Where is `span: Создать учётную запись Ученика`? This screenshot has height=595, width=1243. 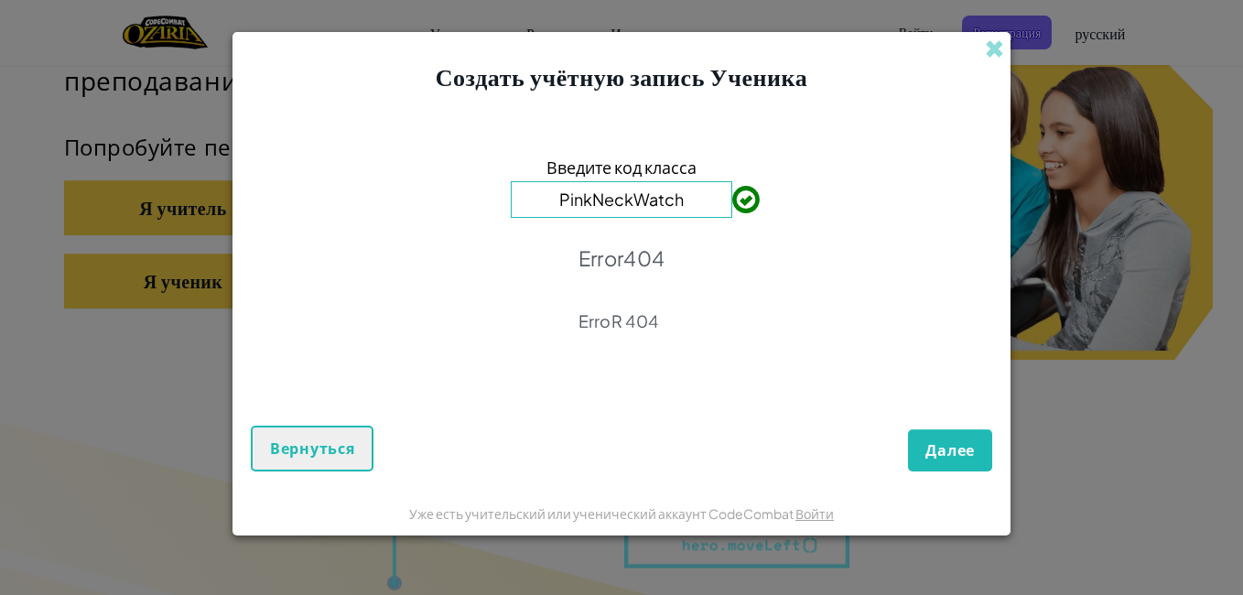
span: Создать учётную запись Ученика is located at coordinates (622, 76).